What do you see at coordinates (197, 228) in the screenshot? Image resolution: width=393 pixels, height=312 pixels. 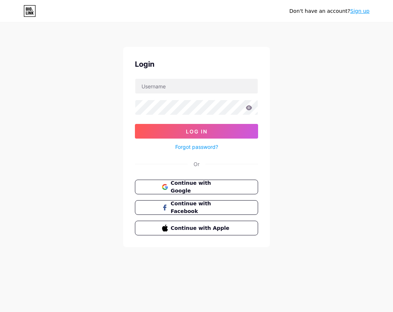 I see `a: Continue with Apple` at bounding box center [197, 228].